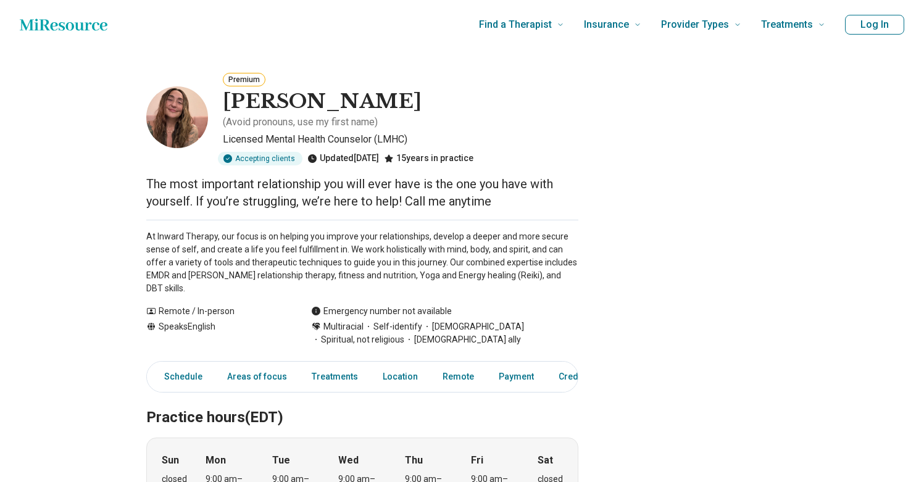  What do you see at coordinates (362, 193) in the screenshot?
I see `p: The most important relationship you will ever have is the one you have with yourself. If you’re s...` at bounding box center [362, 193].